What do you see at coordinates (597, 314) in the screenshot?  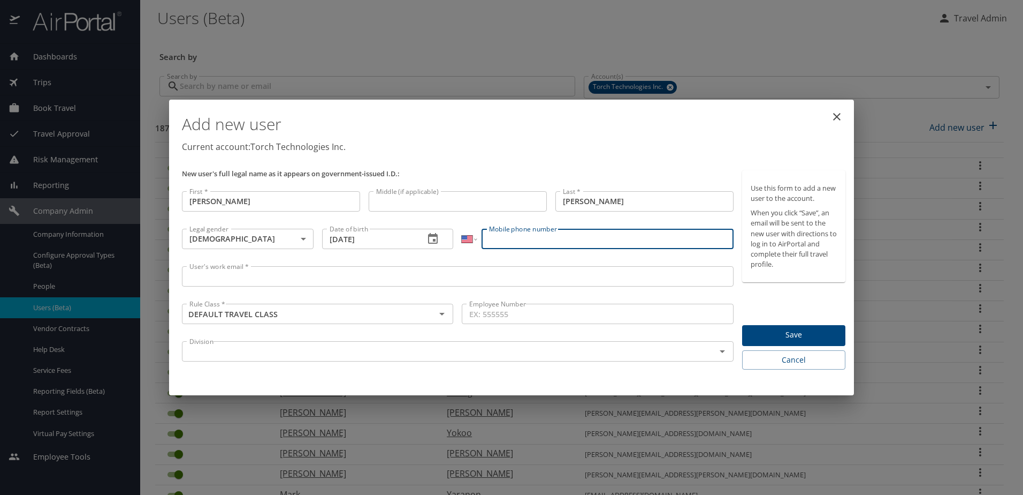 I see `input: EX: 555555` at bounding box center [597, 314].